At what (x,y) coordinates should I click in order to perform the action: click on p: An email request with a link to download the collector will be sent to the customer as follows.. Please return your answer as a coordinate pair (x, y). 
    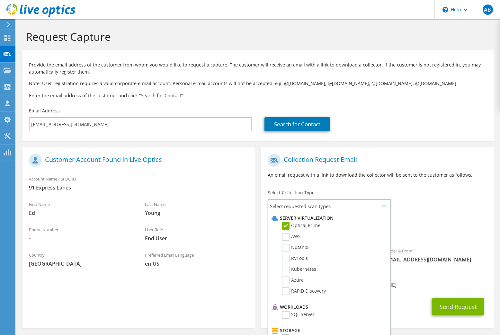
    Looking at the image, I should click on (377, 175).